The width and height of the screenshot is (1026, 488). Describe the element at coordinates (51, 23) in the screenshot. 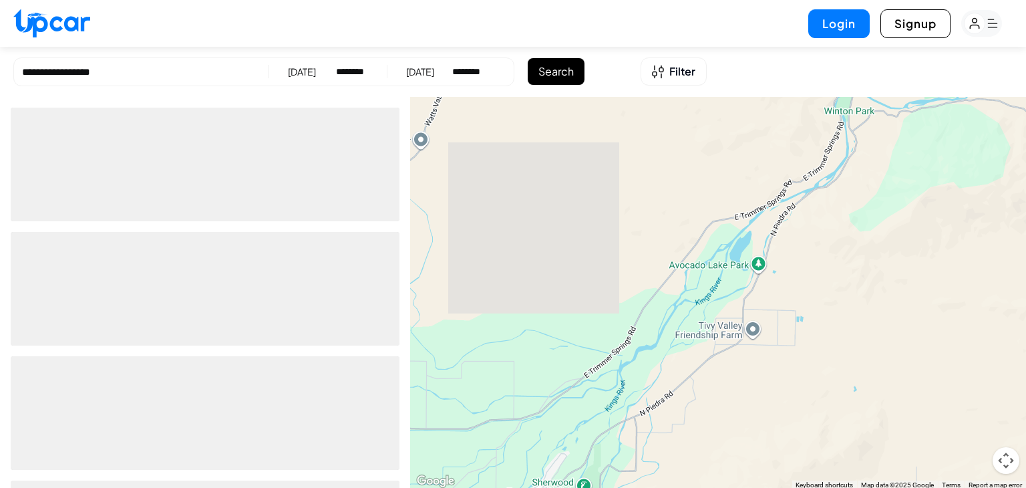

I see `img: Upcar Logo` at that location.